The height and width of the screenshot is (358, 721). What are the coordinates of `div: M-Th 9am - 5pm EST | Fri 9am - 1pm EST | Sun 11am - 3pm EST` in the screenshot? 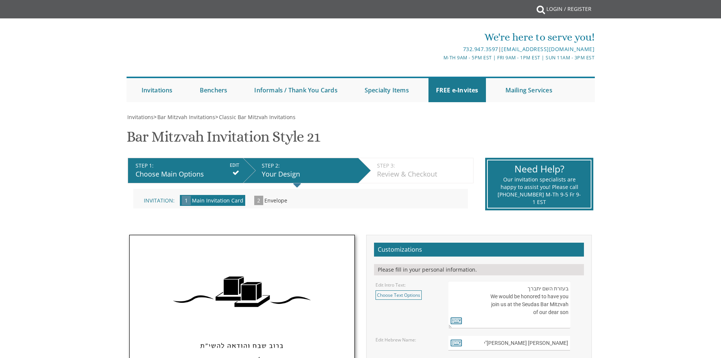 It's located at (439, 57).